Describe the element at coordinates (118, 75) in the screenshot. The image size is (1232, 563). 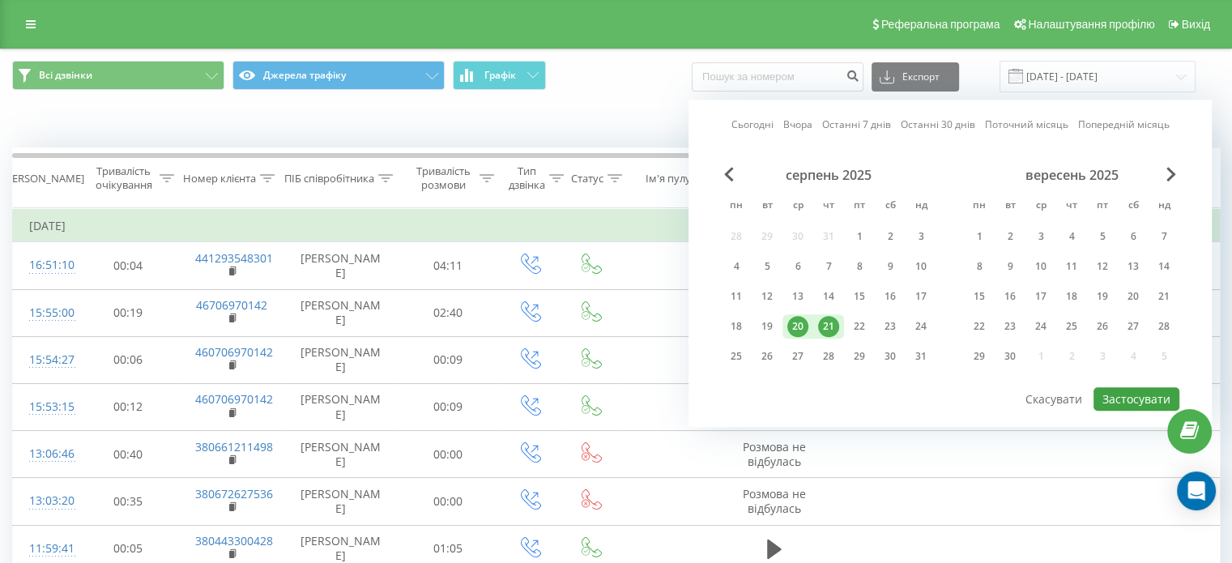
I see `button: Всі дзвінки` at that location.